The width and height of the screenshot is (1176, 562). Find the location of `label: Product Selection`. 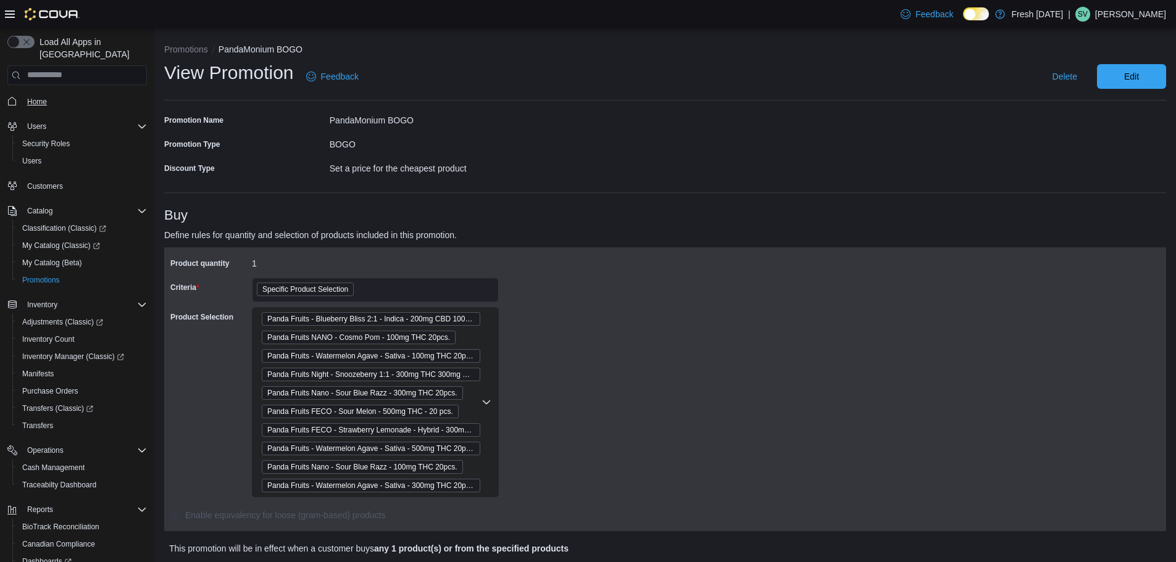

label: Product Selection is located at coordinates (202, 317).